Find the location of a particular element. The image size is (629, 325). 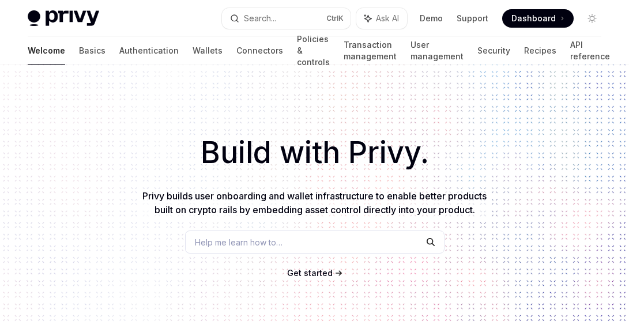

span: Get started is located at coordinates (310, 273).